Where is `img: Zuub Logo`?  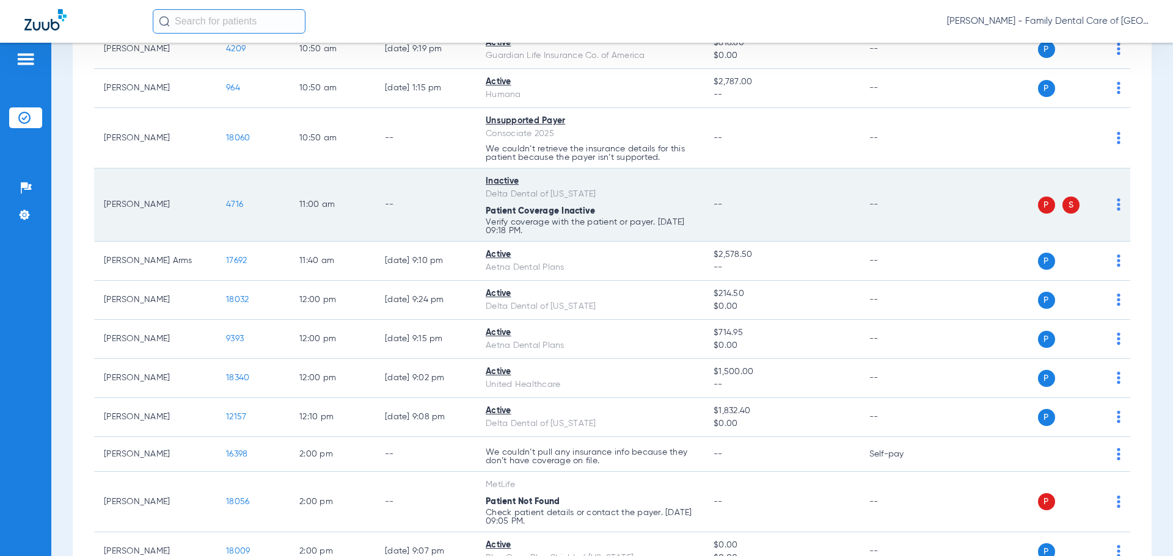 img: Zuub Logo is located at coordinates (45, 20).